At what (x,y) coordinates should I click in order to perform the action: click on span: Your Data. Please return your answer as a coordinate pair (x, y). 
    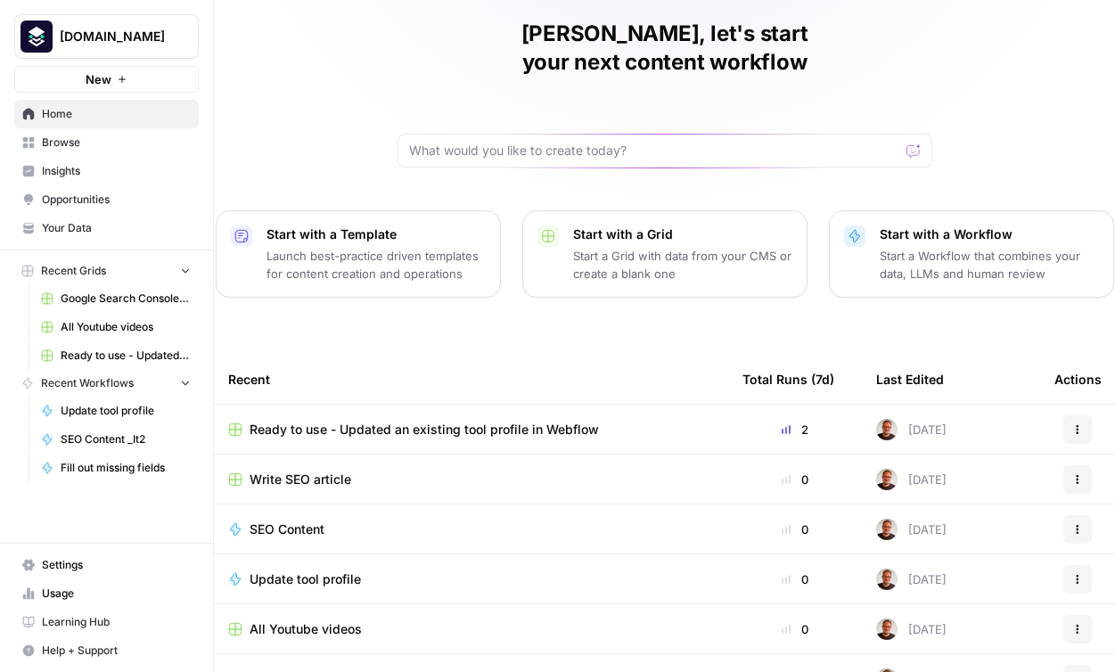
    Looking at the image, I should click on (116, 228).